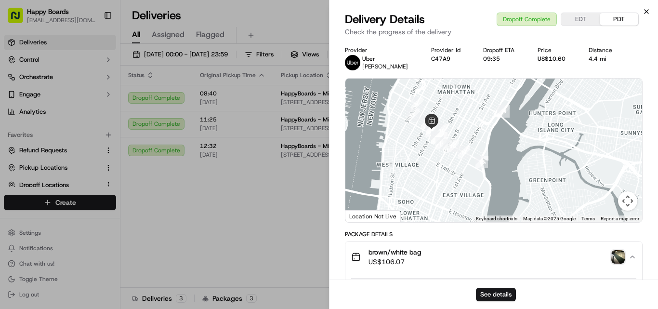 The width and height of the screenshot is (658, 309). I want to click on div: 4, so click(417, 104).